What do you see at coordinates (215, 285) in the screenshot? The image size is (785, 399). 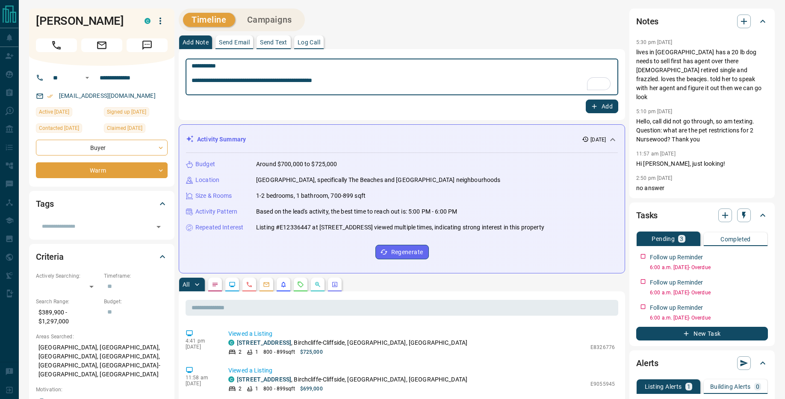 I see `svg: Notes` at bounding box center [215, 285].